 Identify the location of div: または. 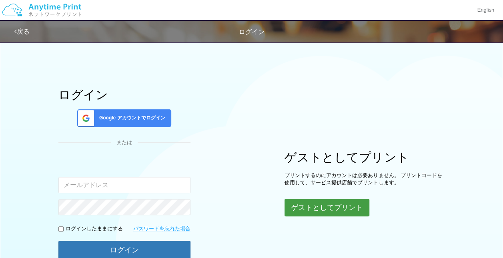
(124, 142).